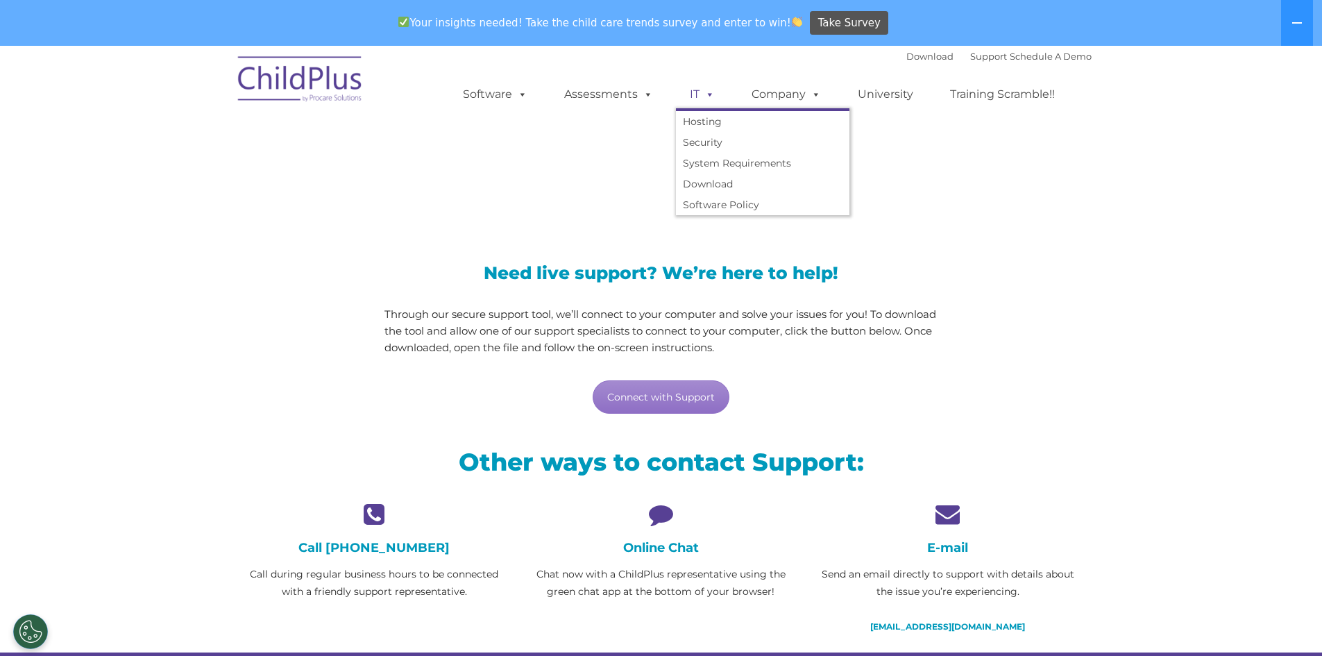  Describe the element at coordinates (661, 273) in the screenshot. I see `h3: Need live support? We’re here to help!` at that location.